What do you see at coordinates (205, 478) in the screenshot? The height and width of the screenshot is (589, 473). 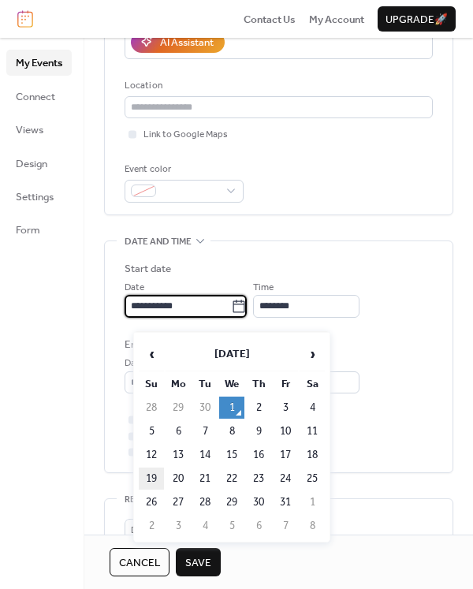 I see `td: 21` at bounding box center [205, 478].